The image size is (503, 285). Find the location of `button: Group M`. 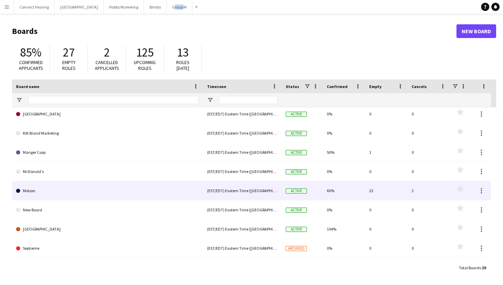

button: Group M is located at coordinates (179, 7).